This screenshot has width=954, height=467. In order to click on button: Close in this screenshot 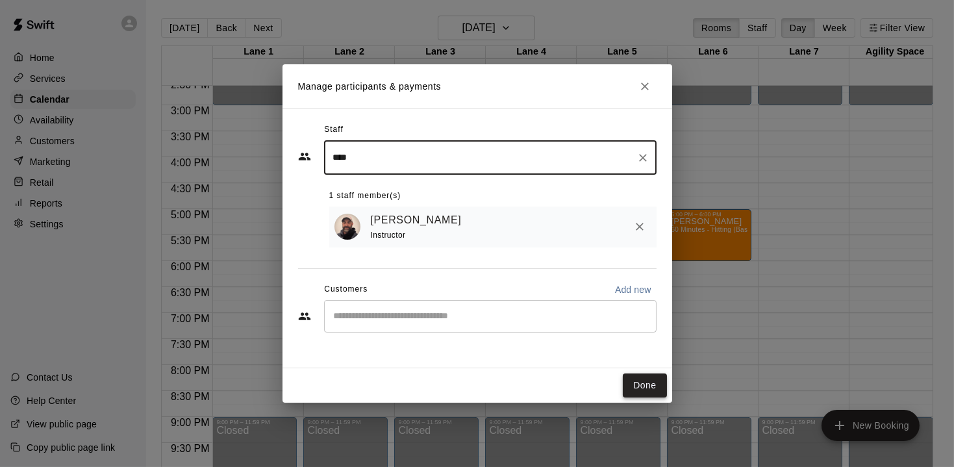, I will do `click(645, 86)`.